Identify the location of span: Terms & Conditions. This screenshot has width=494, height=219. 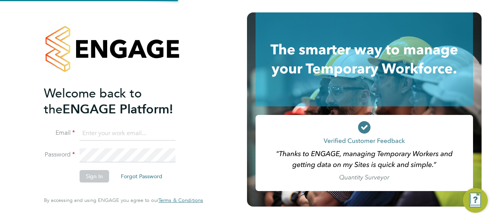
(181, 200).